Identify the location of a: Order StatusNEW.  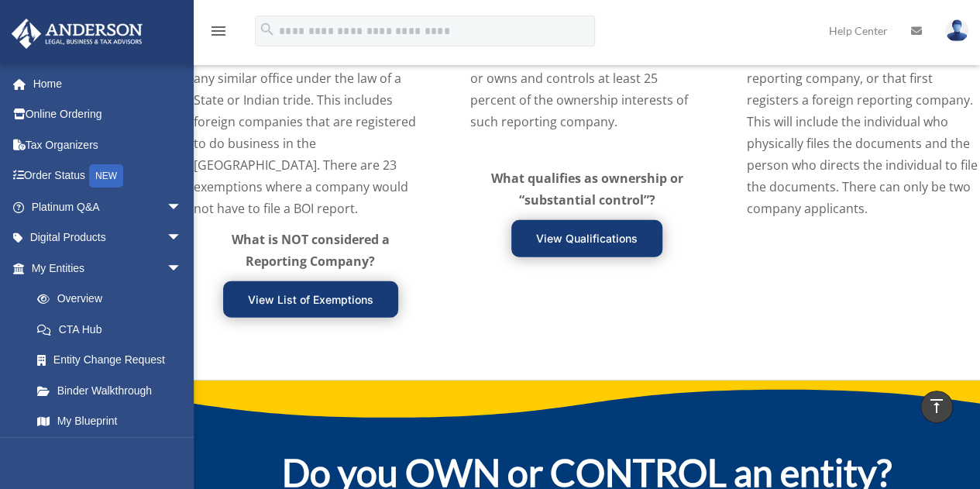
(108, 176).